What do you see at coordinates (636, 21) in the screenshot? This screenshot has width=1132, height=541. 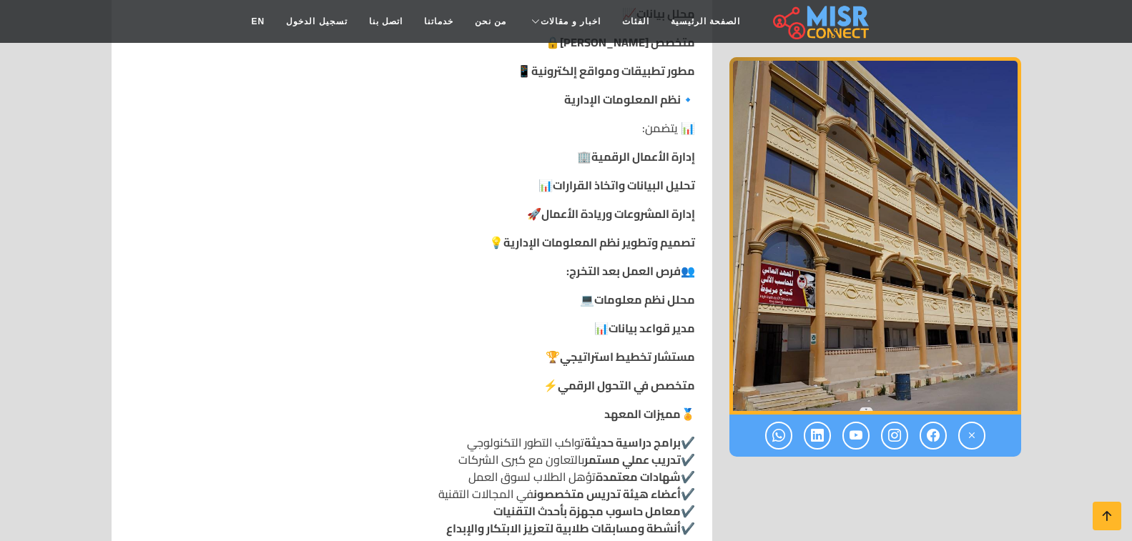 I see `a: الفئات` at bounding box center [636, 21].